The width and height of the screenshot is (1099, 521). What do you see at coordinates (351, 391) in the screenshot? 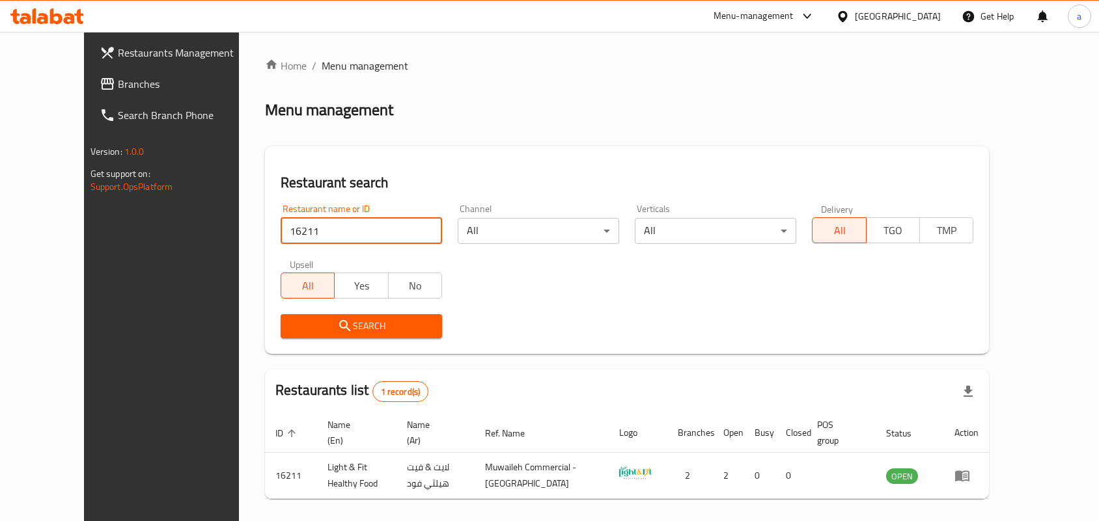
I see `h2: Restaurants list` at bounding box center [351, 391].